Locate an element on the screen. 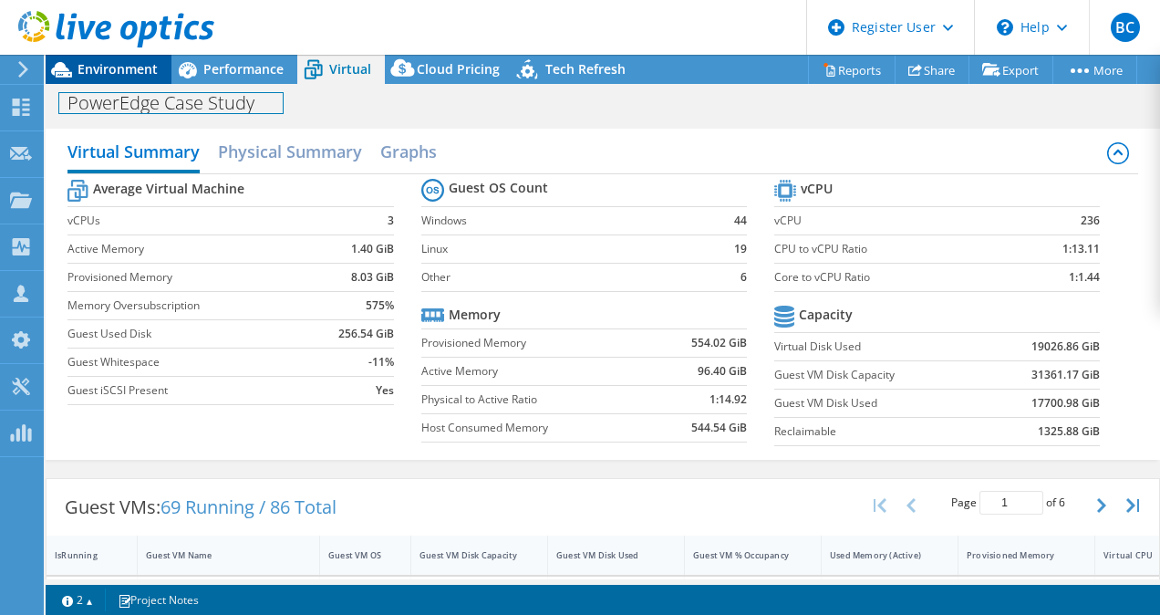  span: Virtual is located at coordinates (350, 68).